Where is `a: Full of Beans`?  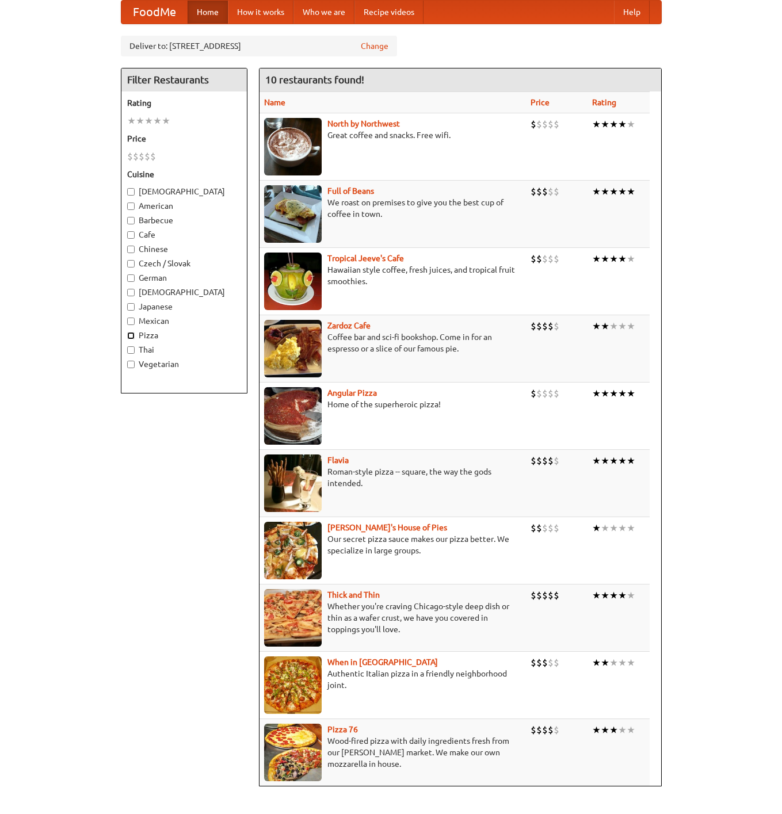 a: Full of Beans is located at coordinates (350, 191).